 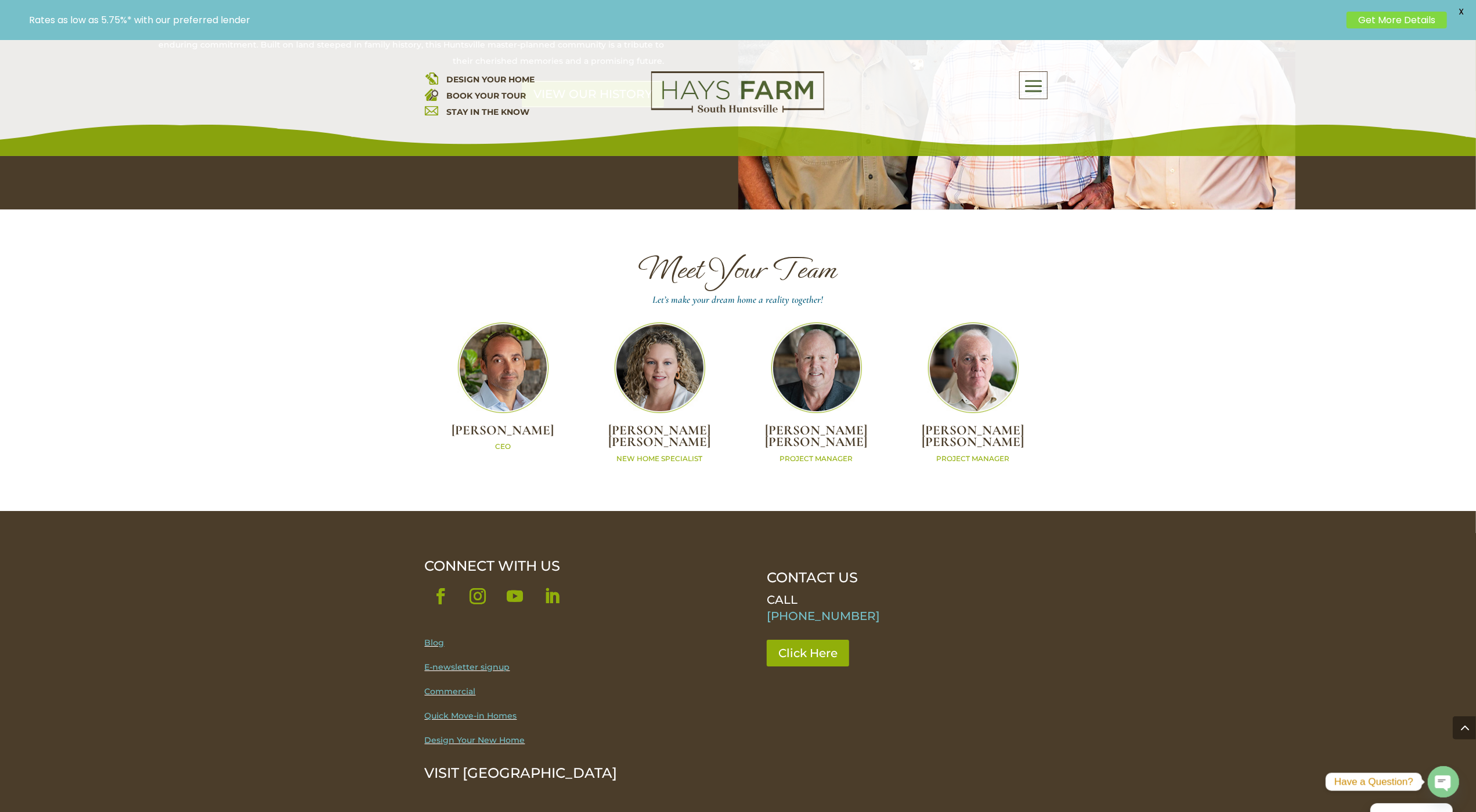 What do you see at coordinates (467, 668) in the screenshot?
I see `a: E-newsletter signup` at bounding box center [467, 668].